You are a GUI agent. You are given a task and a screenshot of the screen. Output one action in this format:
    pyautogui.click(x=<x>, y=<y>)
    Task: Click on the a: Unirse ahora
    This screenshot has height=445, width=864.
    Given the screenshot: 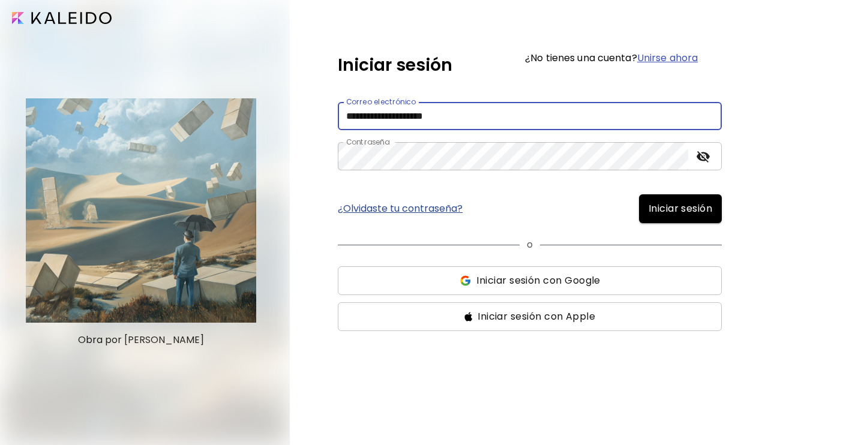 What is the action you would take?
    pyautogui.click(x=667, y=58)
    